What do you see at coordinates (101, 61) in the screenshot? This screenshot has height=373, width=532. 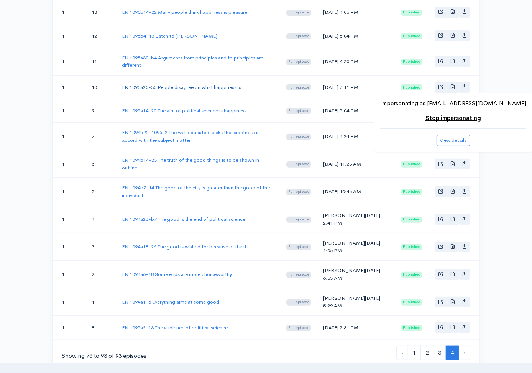 I see `td: 11` at bounding box center [101, 61].